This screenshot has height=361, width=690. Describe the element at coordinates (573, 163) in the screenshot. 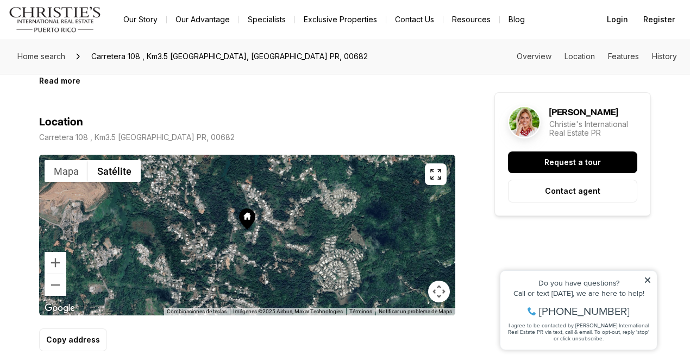

I see `button: Request a tour` at that location.